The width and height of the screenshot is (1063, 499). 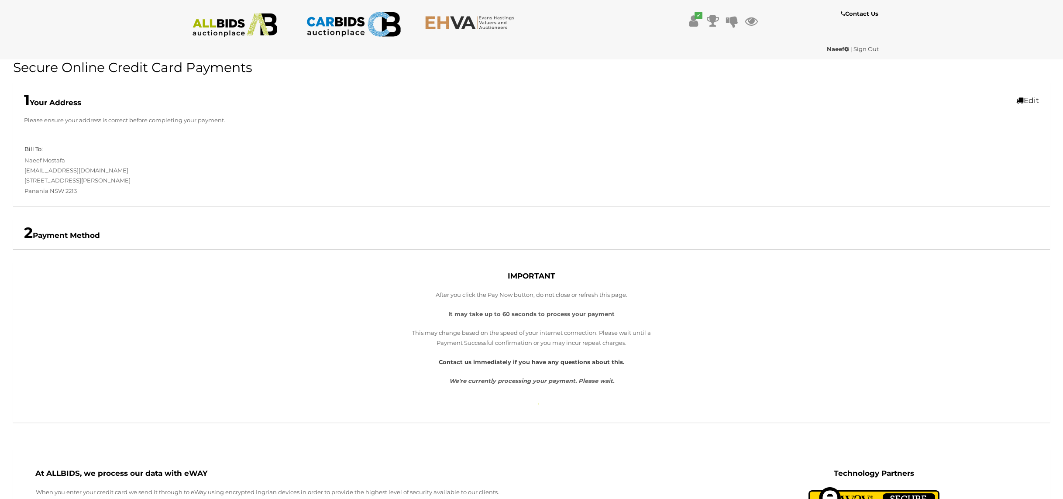 What do you see at coordinates (28, 233) in the screenshot?
I see `span: 2` at bounding box center [28, 233].